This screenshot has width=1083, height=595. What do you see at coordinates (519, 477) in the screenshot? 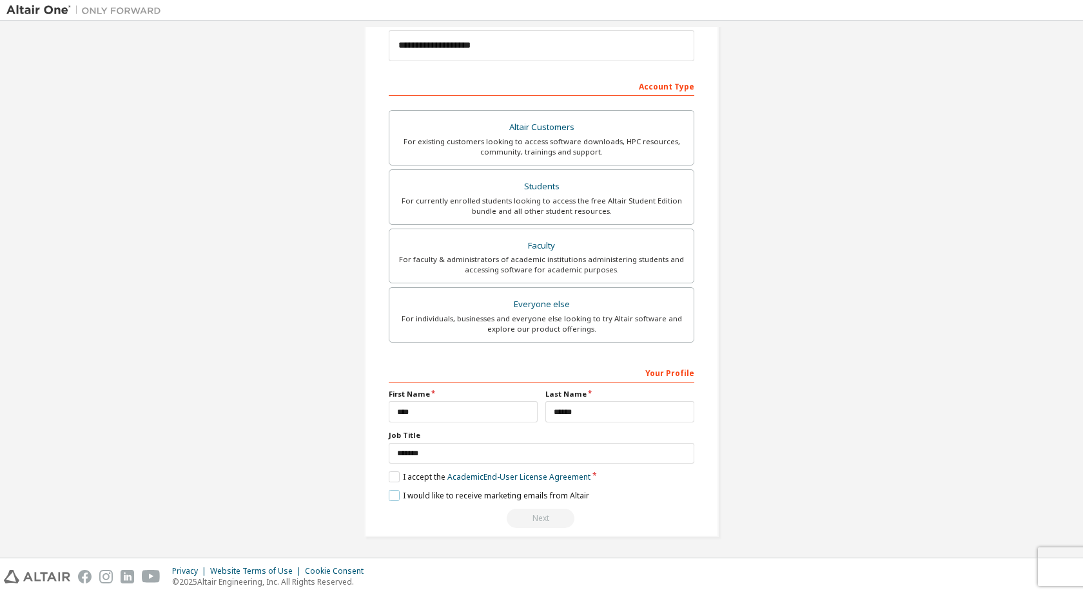
I see `a: Academic End-User License Agreement` at bounding box center [519, 477].